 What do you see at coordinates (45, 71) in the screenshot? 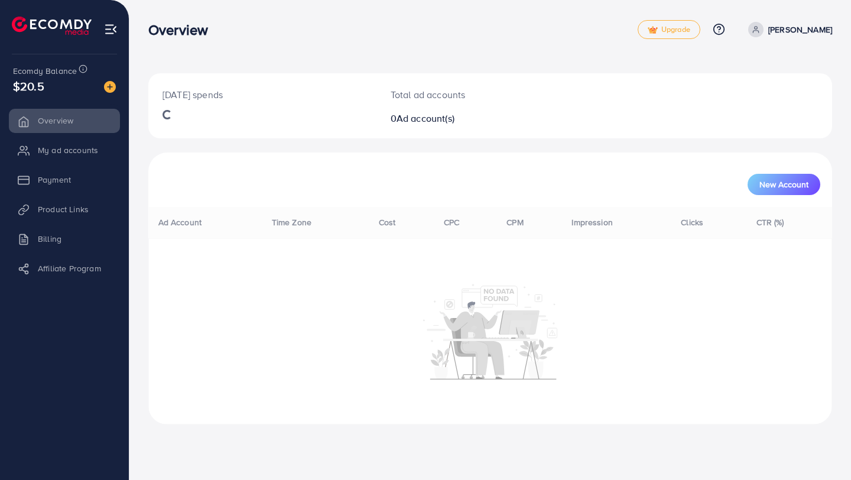
I see `span: Ecomdy Balance` at bounding box center [45, 71].